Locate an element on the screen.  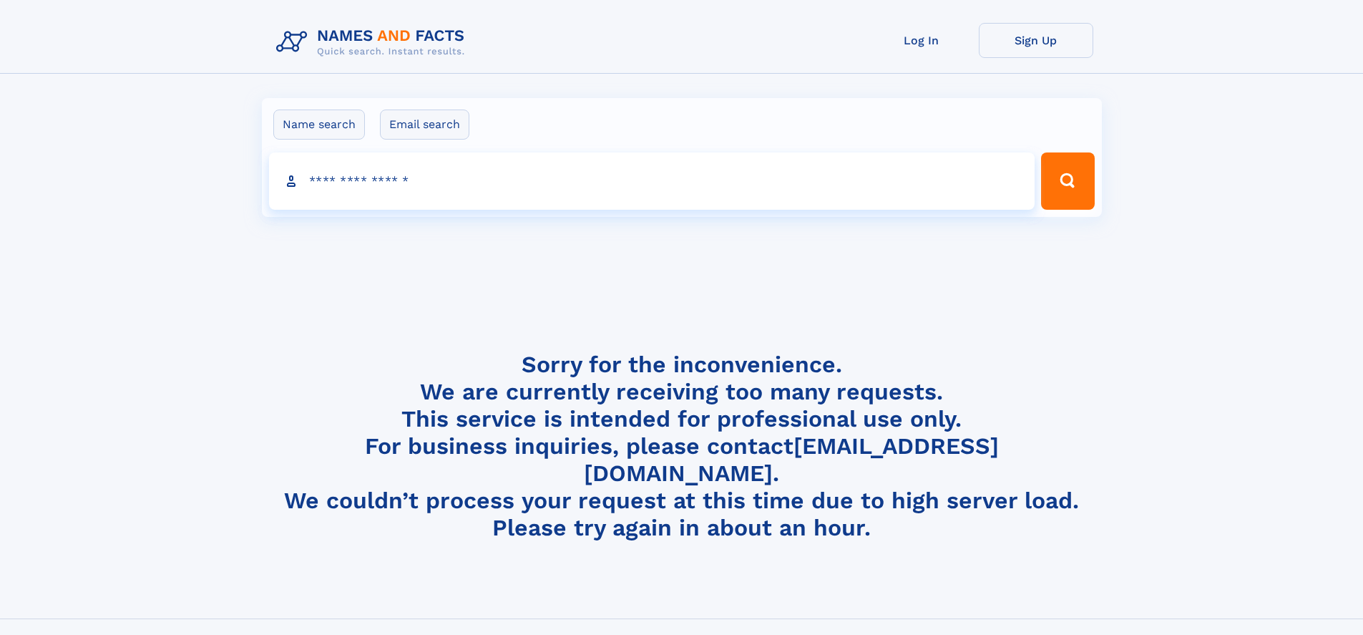
input: search input is located at coordinates (652, 181).